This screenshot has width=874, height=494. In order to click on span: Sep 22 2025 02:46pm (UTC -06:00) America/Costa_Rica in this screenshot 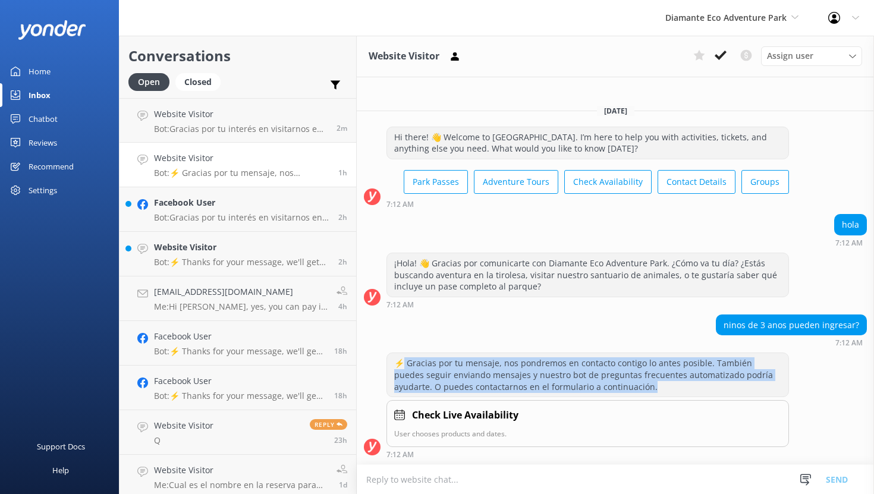, I will do `click(342, 128)`.